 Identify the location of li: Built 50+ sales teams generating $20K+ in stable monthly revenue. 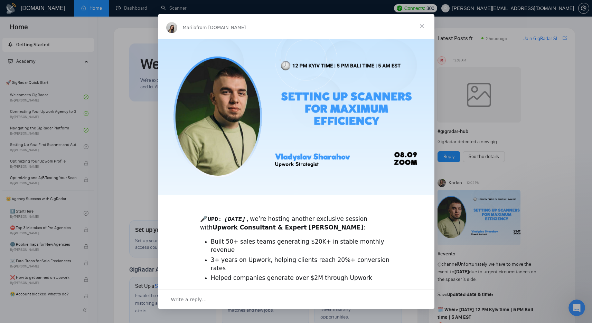
(301, 246).